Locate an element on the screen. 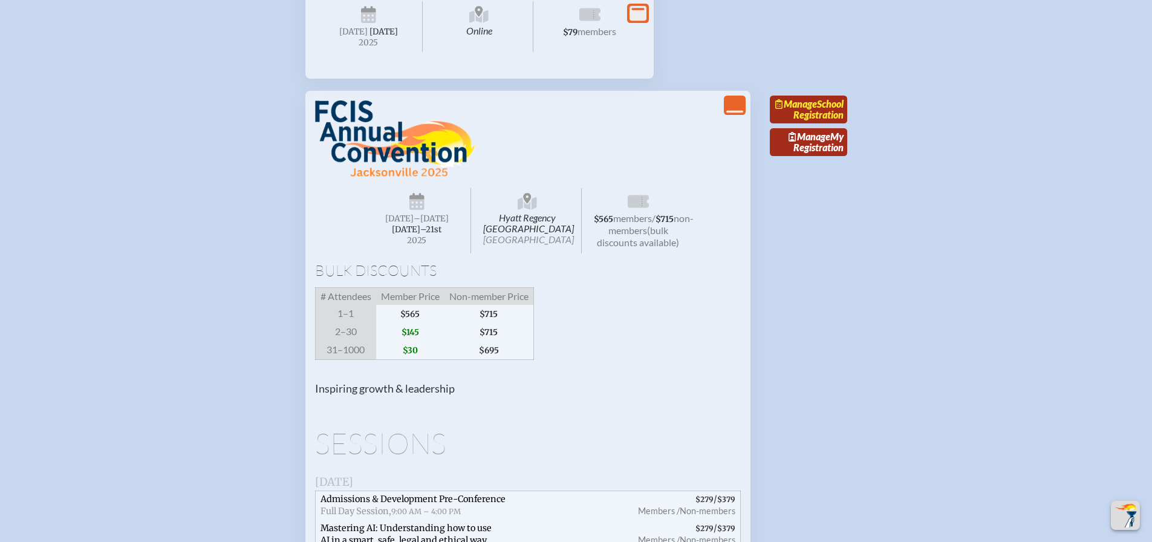  span: non-members is located at coordinates (651, 224).